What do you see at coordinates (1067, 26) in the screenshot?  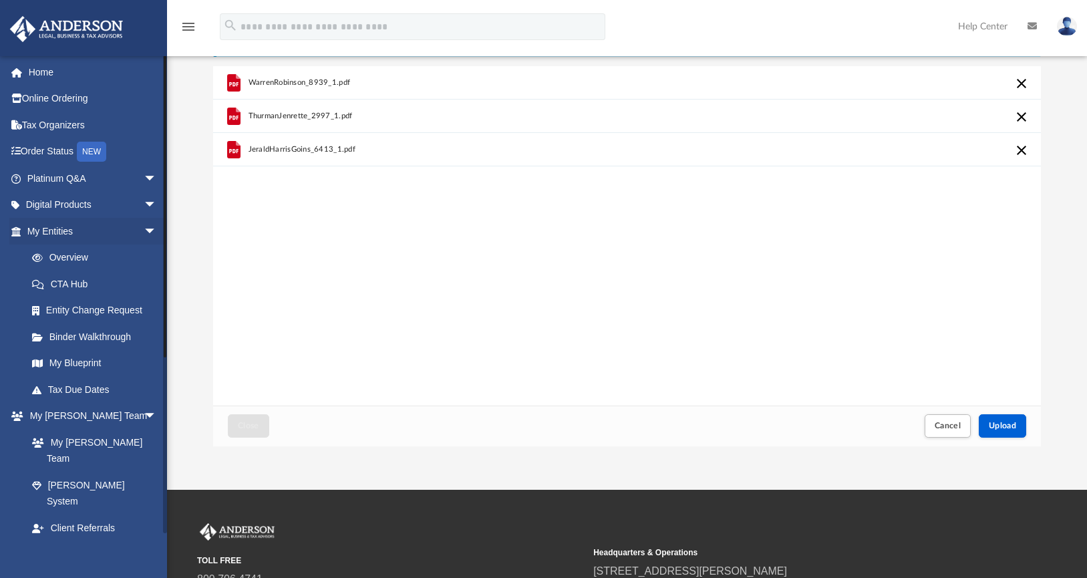 I see `img: User Pic` at bounding box center [1067, 26].